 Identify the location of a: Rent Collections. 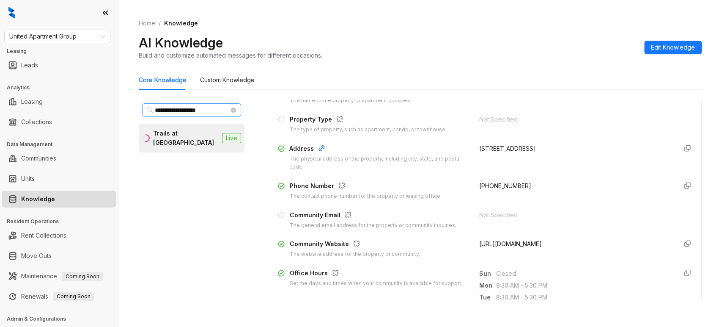
(44, 235).